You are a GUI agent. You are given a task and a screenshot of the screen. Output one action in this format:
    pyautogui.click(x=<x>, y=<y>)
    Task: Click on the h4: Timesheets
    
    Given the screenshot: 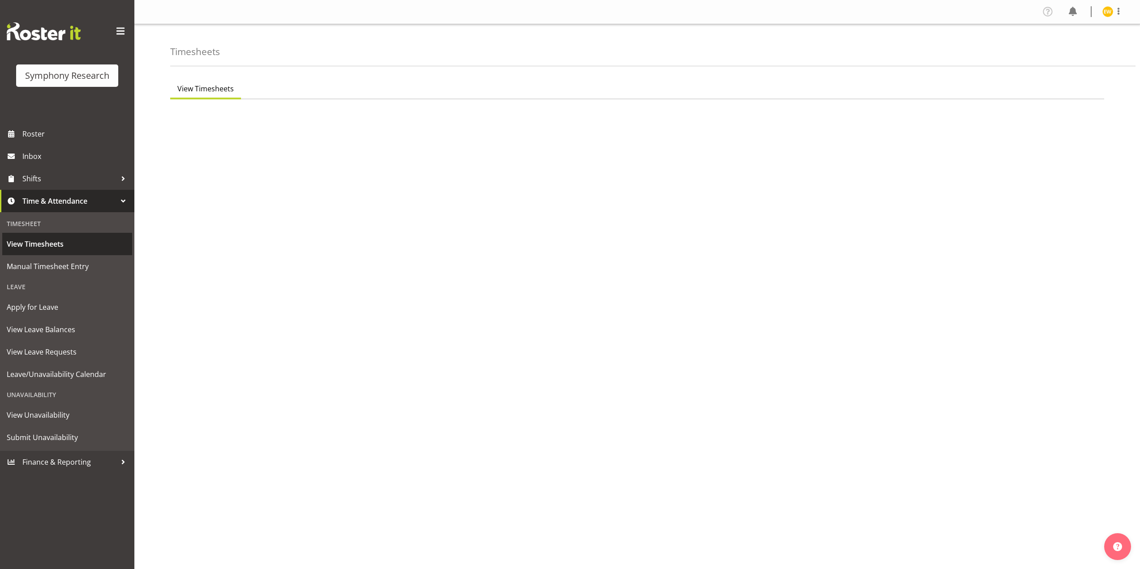 What is the action you would take?
    pyautogui.click(x=195, y=52)
    